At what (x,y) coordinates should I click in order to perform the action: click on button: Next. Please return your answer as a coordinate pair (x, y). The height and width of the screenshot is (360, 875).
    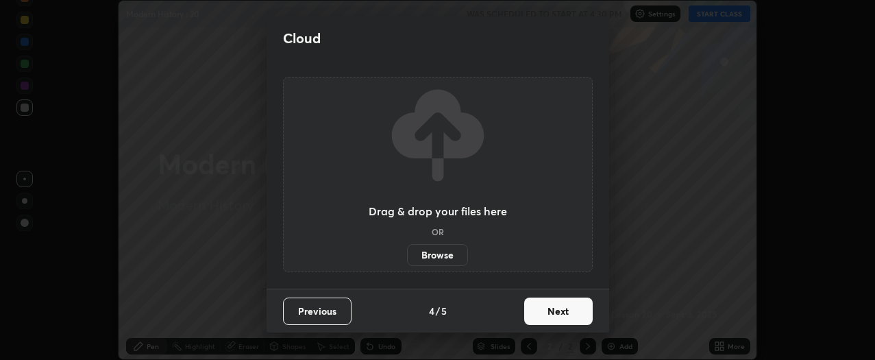
    Looking at the image, I should click on (558, 311).